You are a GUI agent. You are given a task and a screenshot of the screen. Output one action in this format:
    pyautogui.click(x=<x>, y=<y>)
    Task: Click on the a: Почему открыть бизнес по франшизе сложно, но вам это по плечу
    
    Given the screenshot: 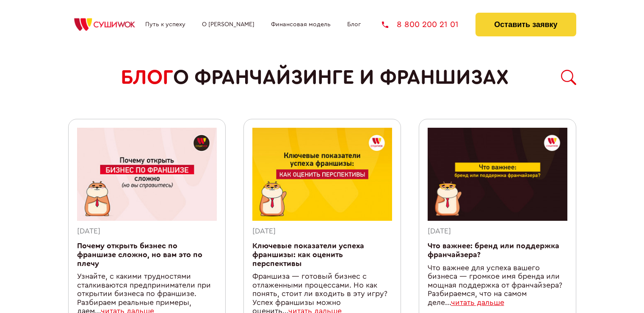 What is the action you would take?
    pyautogui.click(x=140, y=255)
    